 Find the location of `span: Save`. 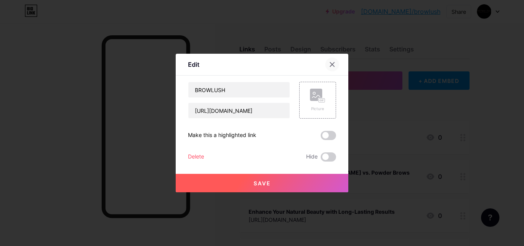

span: Save is located at coordinates (262, 183).